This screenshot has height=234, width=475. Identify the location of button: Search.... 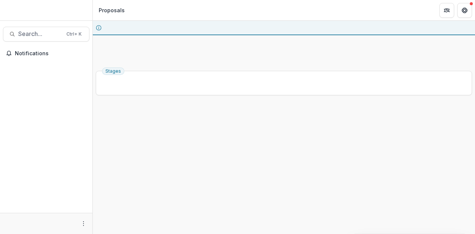
(46, 34).